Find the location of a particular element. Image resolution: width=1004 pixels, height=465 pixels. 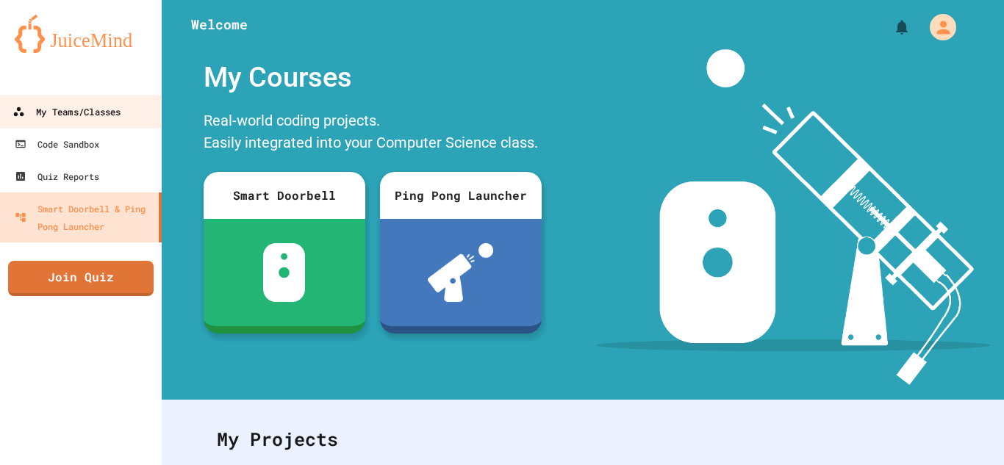

div: Quiz Reports is located at coordinates (57, 176).